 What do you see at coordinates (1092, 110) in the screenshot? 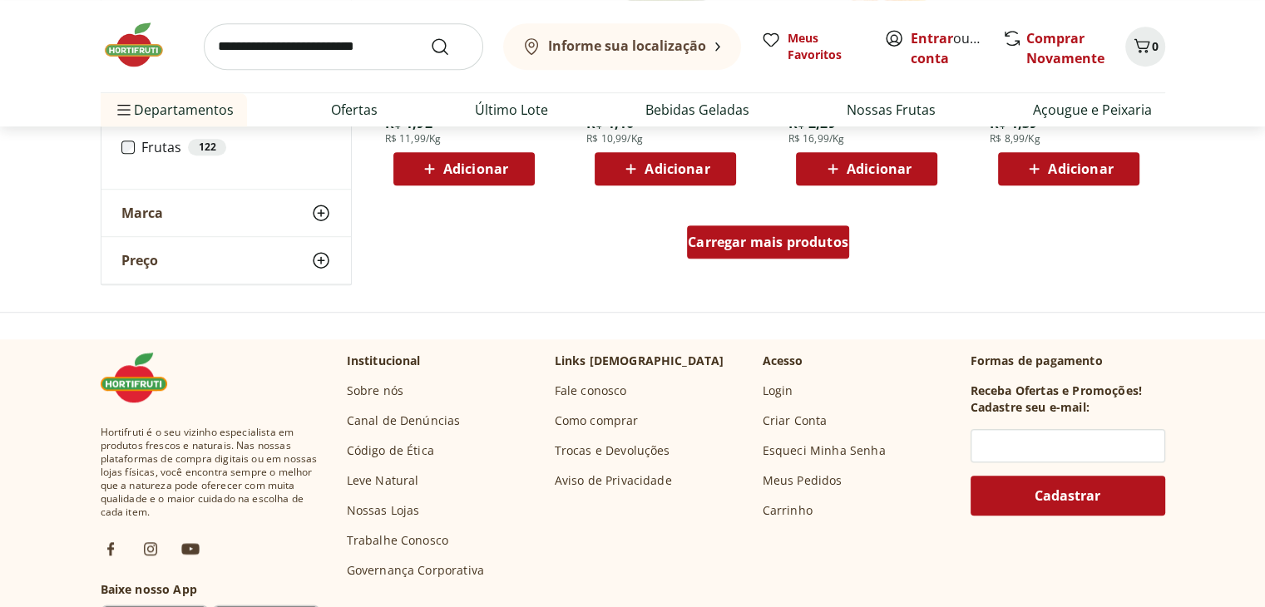
I see `a: Açougue e Peixaria` at bounding box center [1092, 110].